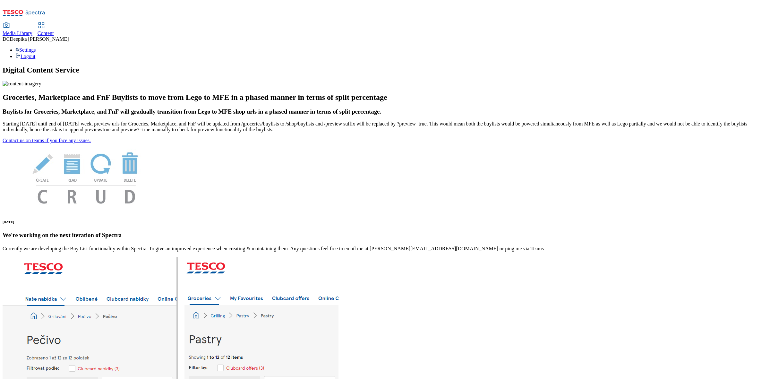 This screenshot has width=770, height=379. I want to click on a: Logout, so click(25, 56).